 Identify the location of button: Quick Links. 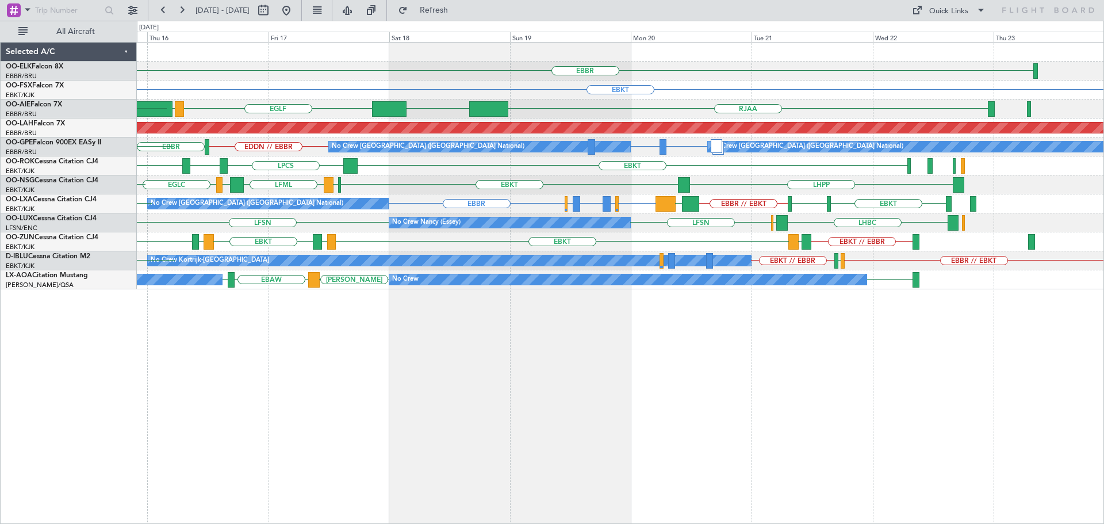
(949, 10).